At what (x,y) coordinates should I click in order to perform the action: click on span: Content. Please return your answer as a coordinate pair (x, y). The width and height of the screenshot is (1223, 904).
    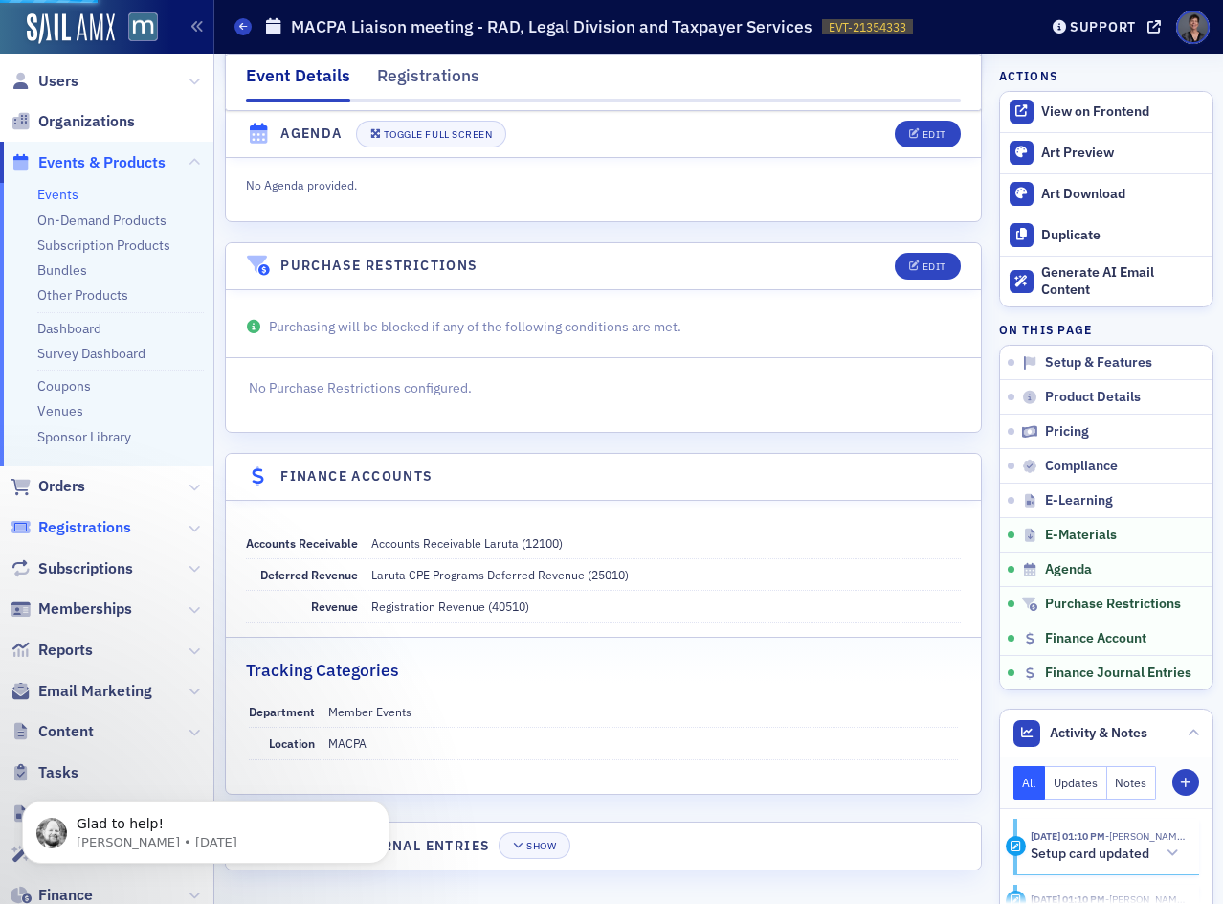
    Looking at the image, I should click on (66, 731).